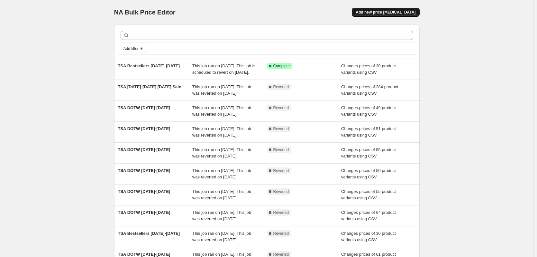  What do you see at coordinates (131, 49) in the screenshot?
I see `span: Add filter` at bounding box center [131, 49].